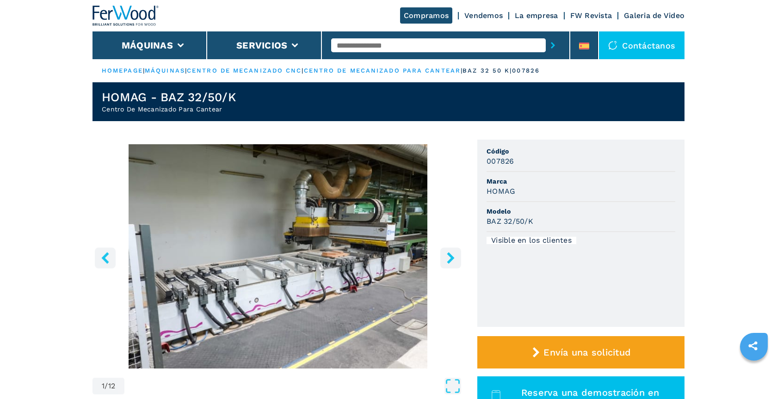 The width and height of the screenshot is (777, 399). Describe the element at coordinates (581, 211) in the screenshot. I see `span: Modelo` at that location.